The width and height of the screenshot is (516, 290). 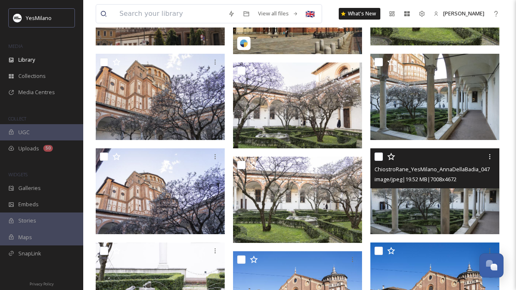 What do you see at coordinates (24, 132) in the screenshot?
I see `span: UGC` at bounding box center [24, 132].